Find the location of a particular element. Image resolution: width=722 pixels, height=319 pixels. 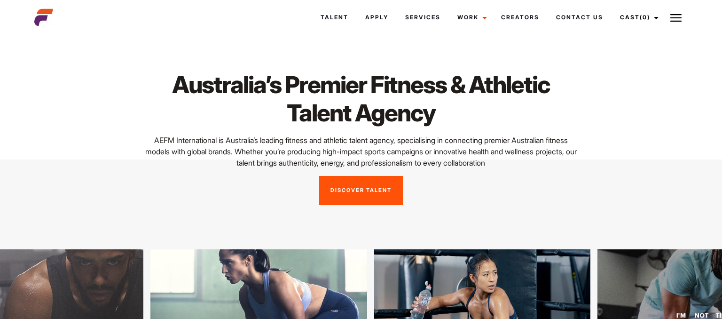

a: Discover Talent is located at coordinates (361, 190).